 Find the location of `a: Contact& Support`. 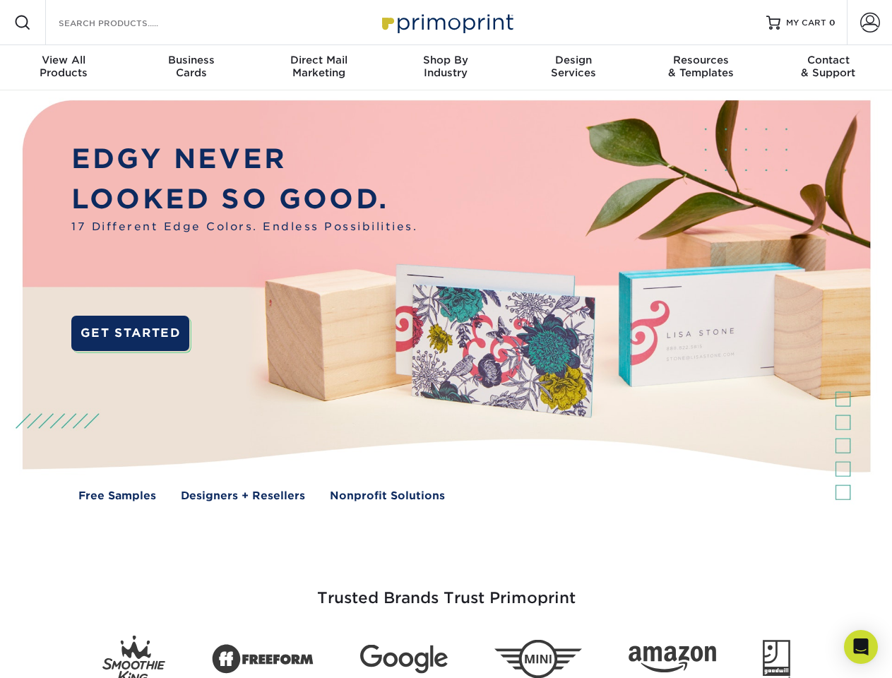

a: Contact& Support is located at coordinates (828, 68).